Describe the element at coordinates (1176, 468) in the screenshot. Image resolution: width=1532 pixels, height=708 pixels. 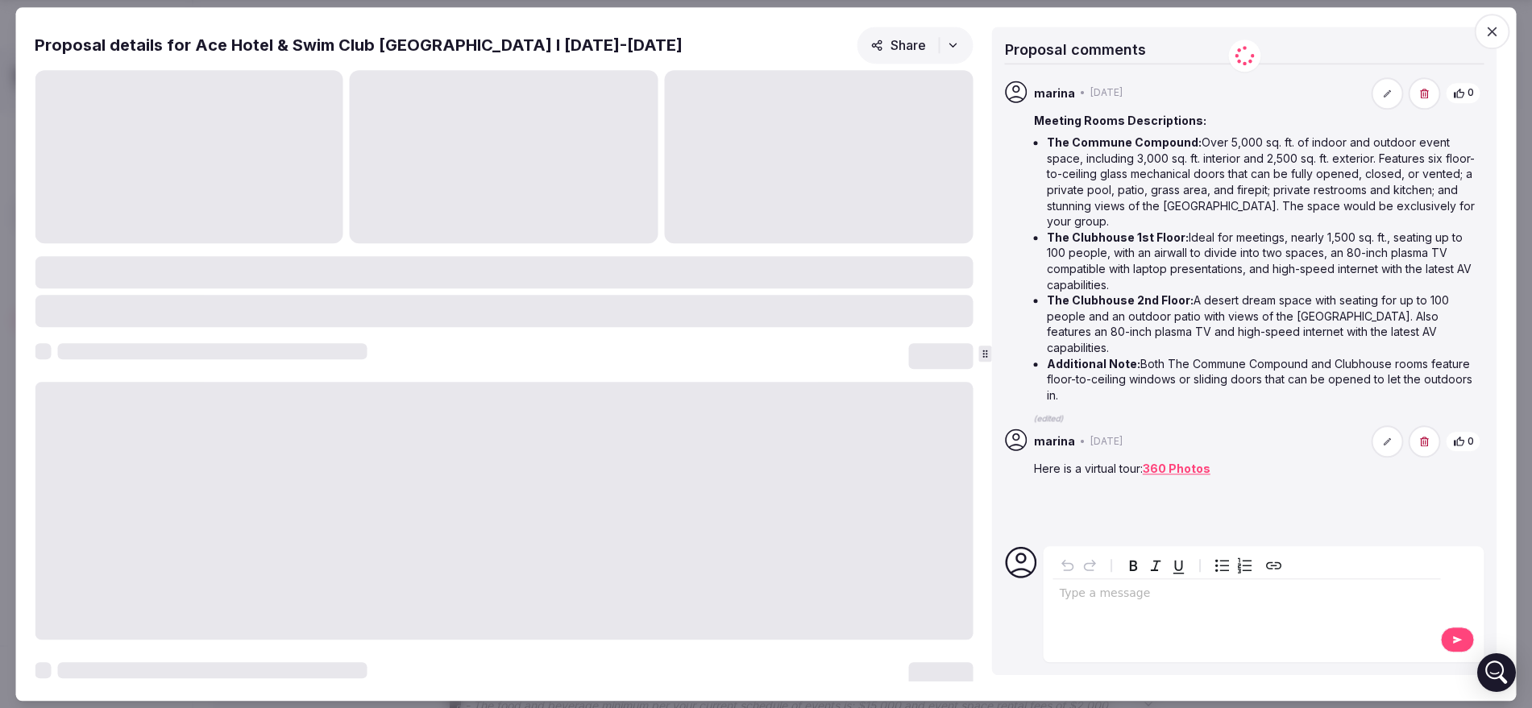
I see `strong: 360 Photos` at that location.